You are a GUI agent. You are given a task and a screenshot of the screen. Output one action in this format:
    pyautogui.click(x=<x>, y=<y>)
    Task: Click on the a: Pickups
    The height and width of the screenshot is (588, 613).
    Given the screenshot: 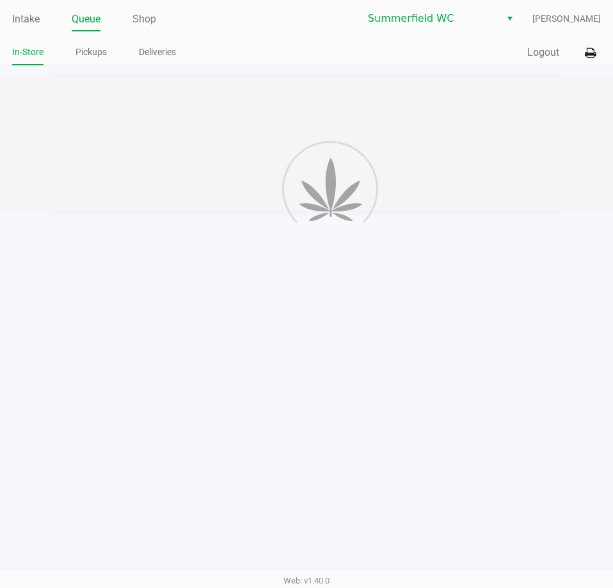 What is the action you would take?
    pyautogui.click(x=91, y=52)
    